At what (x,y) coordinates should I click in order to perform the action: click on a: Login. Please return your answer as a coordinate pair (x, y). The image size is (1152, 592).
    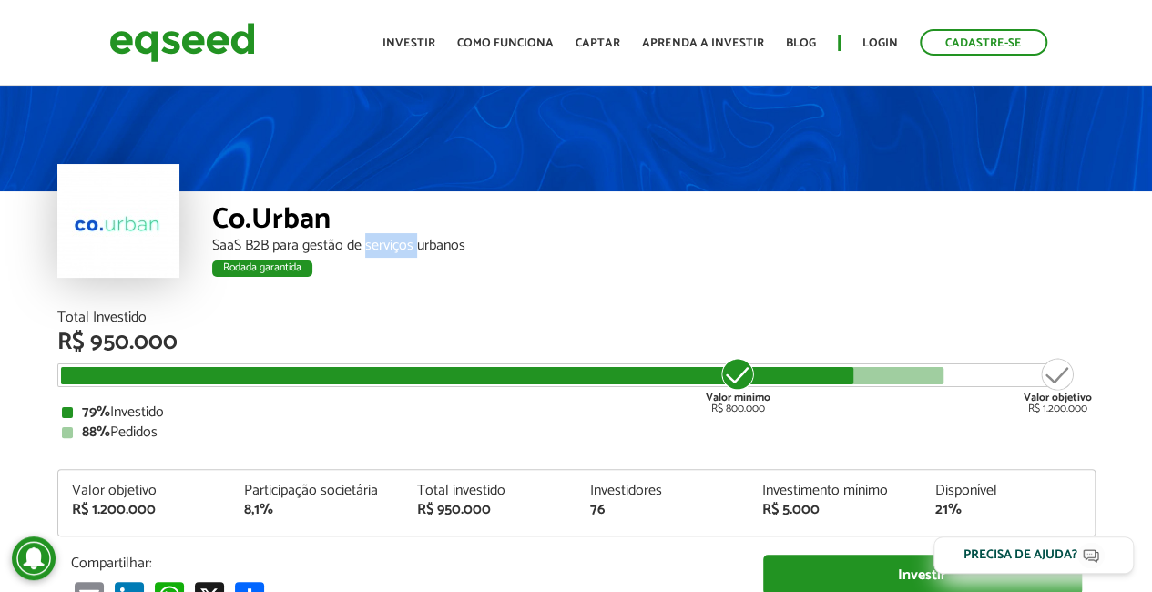
    Looking at the image, I should click on (880, 43).